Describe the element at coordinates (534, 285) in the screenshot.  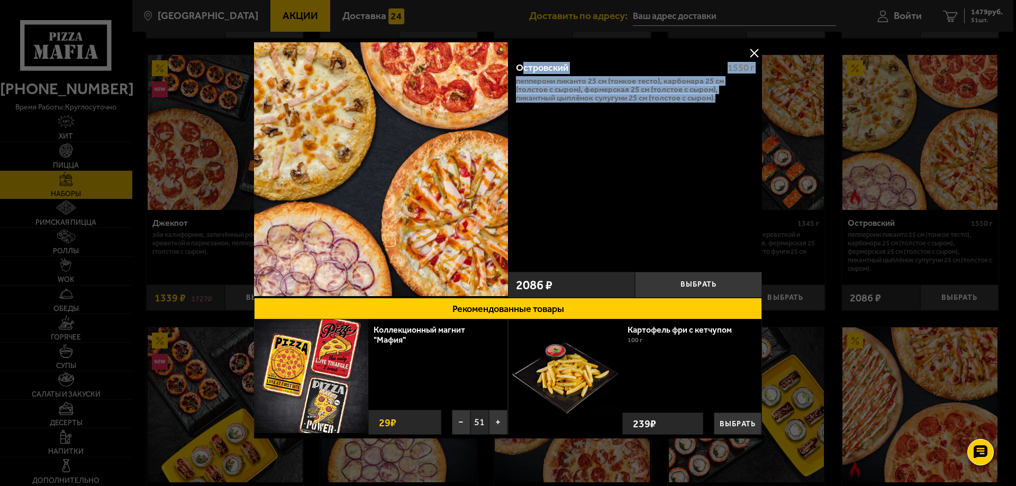
I see `span: 2086 ₽` at that location.